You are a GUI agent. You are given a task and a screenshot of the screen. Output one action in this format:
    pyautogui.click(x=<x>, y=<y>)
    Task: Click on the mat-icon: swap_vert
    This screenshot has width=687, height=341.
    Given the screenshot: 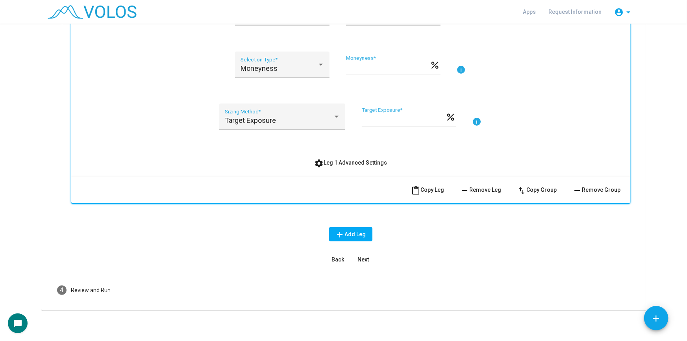 What is the action you would take?
    pyautogui.click(x=522, y=191)
    